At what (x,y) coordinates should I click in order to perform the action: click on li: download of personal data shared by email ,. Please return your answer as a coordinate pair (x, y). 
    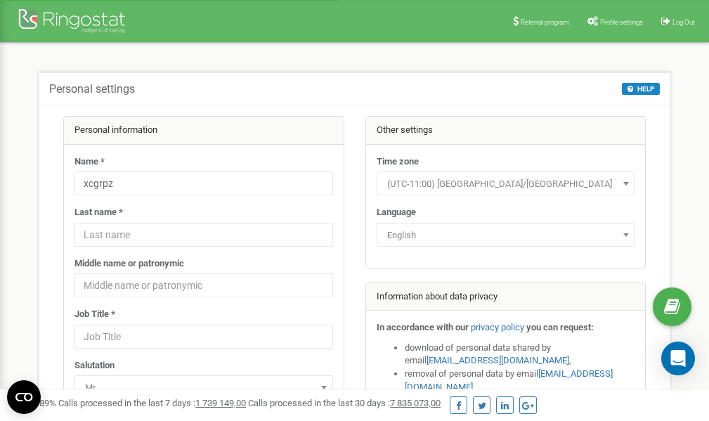
    Looking at the image, I should click on (520, 354).